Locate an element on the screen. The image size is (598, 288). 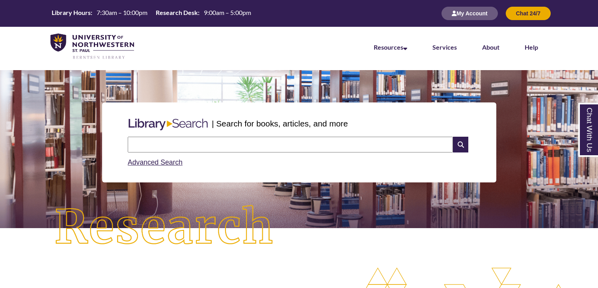
a: Chat 24/7 is located at coordinates (529, 13).